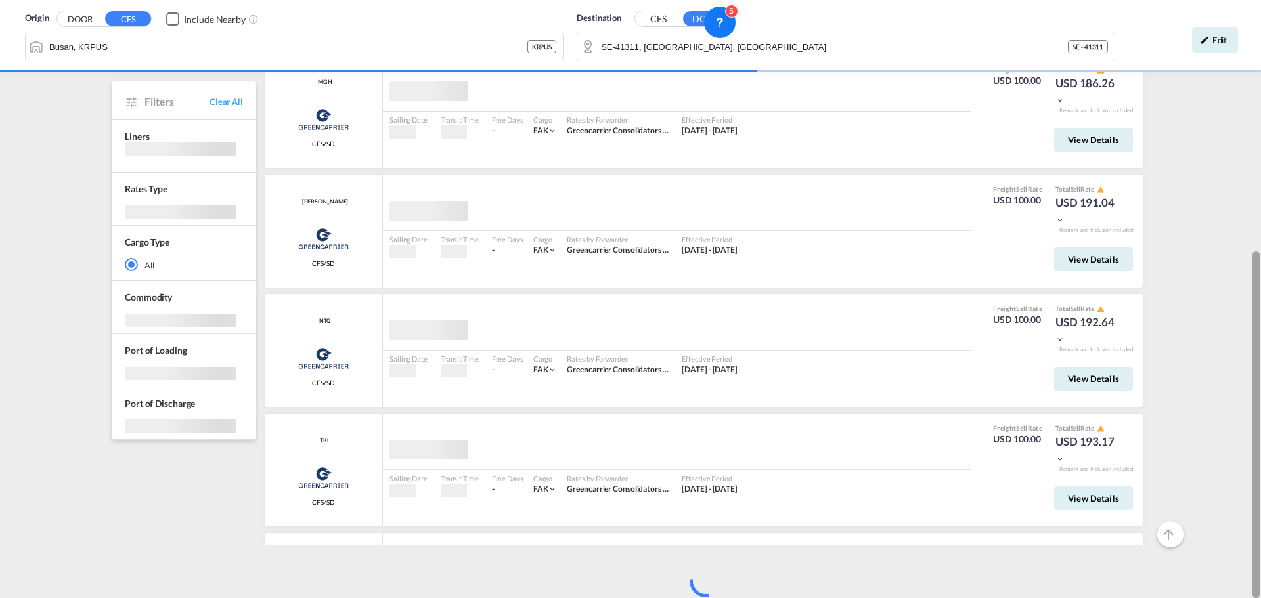 This screenshot has width=1261, height=598. I want to click on div: Effective Period, so click(709, 475).